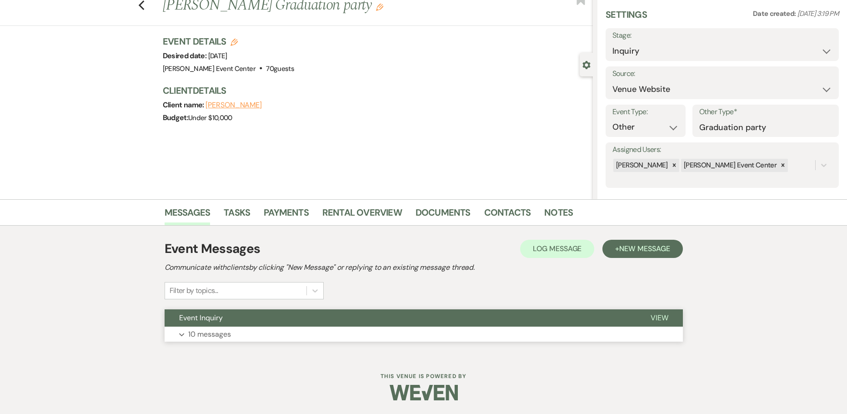 The width and height of the screenshot is (847, 414). I want to click on button: Close lead details, so click(586, 64).